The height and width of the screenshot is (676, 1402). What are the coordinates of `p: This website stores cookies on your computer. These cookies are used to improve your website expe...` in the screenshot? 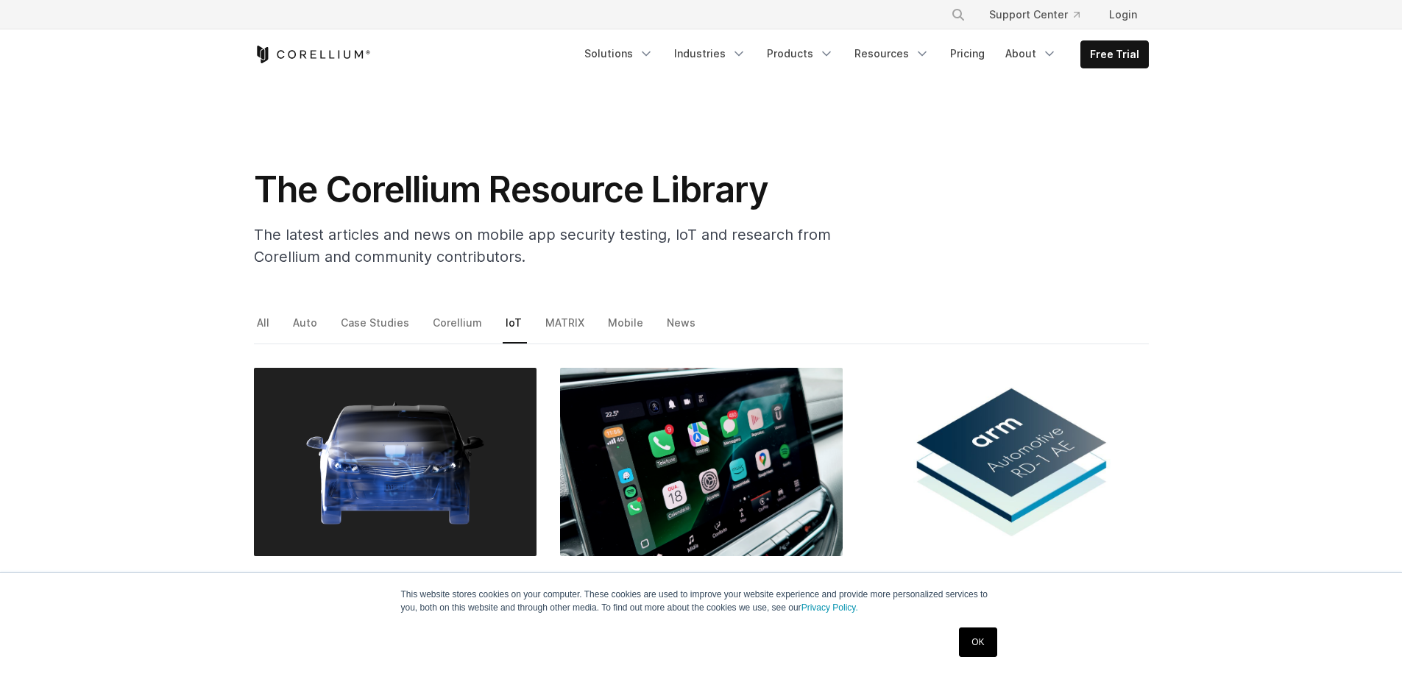 It's located at (702, 601).